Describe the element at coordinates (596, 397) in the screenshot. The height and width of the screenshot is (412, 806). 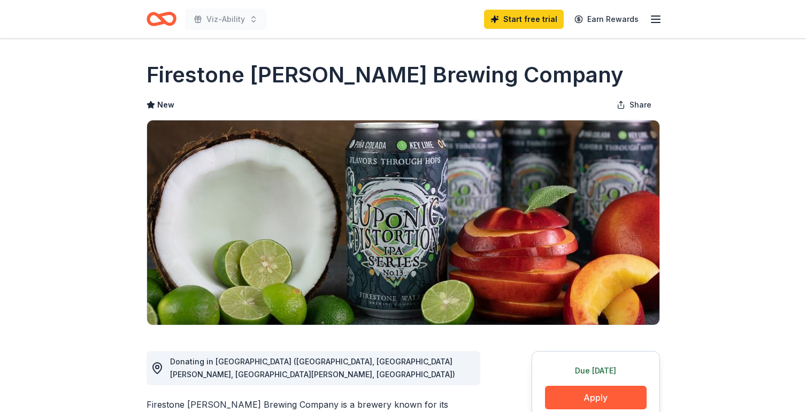
I see `button: Apply` at that location.